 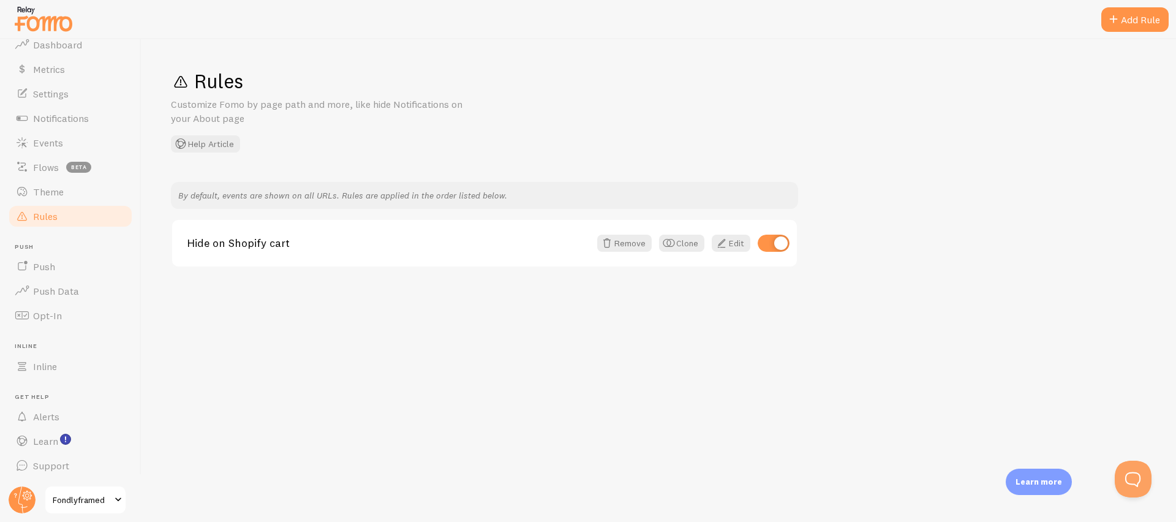 I want to click on span: Settings, so click(x=51, y=94).